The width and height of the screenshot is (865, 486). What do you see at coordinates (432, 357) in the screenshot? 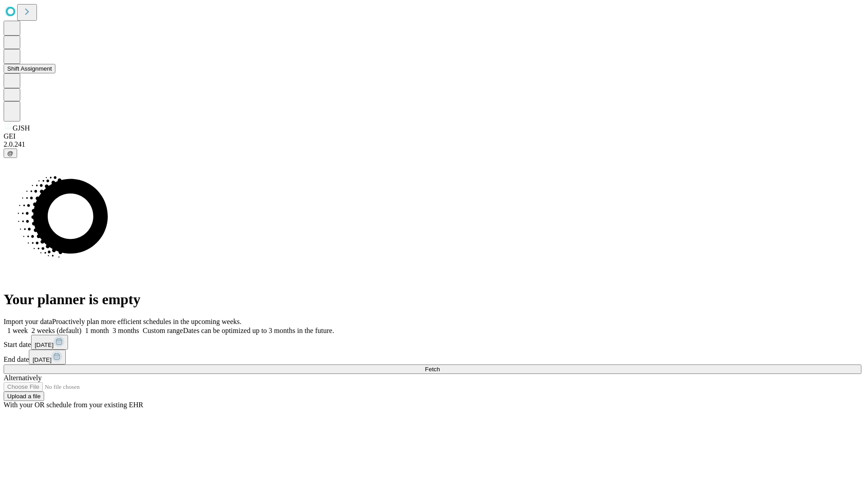
I see `div: End date` at bounding box center [432, 357].